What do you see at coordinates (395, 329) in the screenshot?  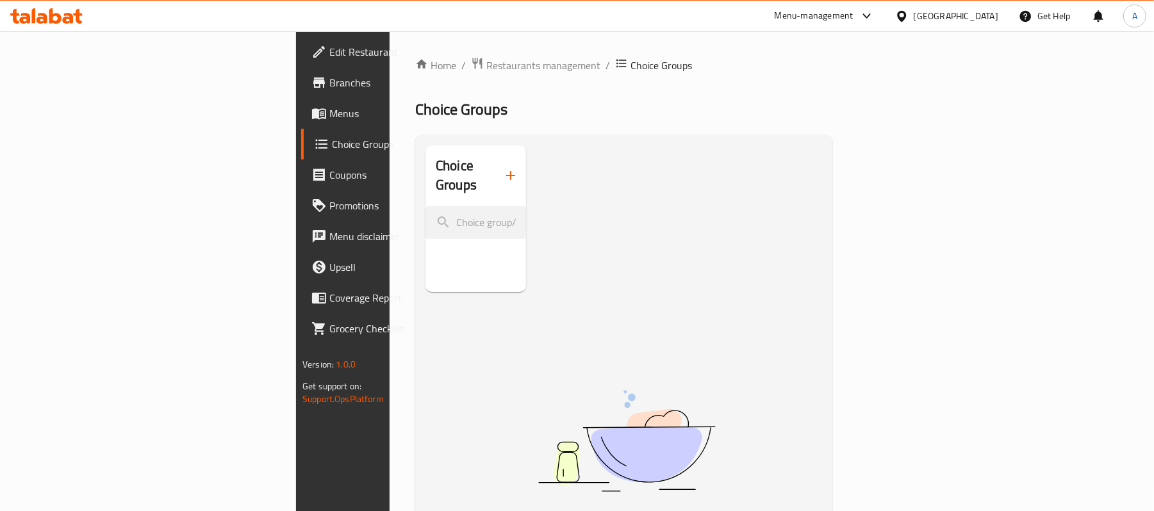 I see `a: Grocery Checklist` at bounding box center [395, 329].